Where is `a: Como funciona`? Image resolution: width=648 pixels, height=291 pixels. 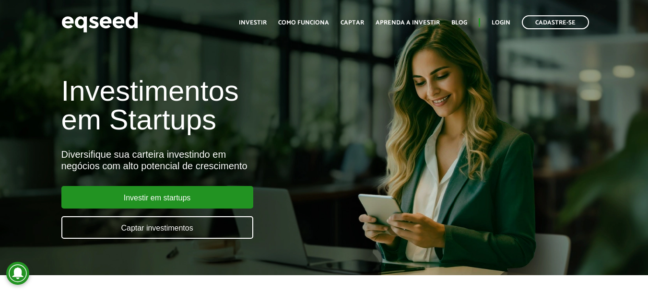 a: Como funciona is located at coordinates (304, 23).